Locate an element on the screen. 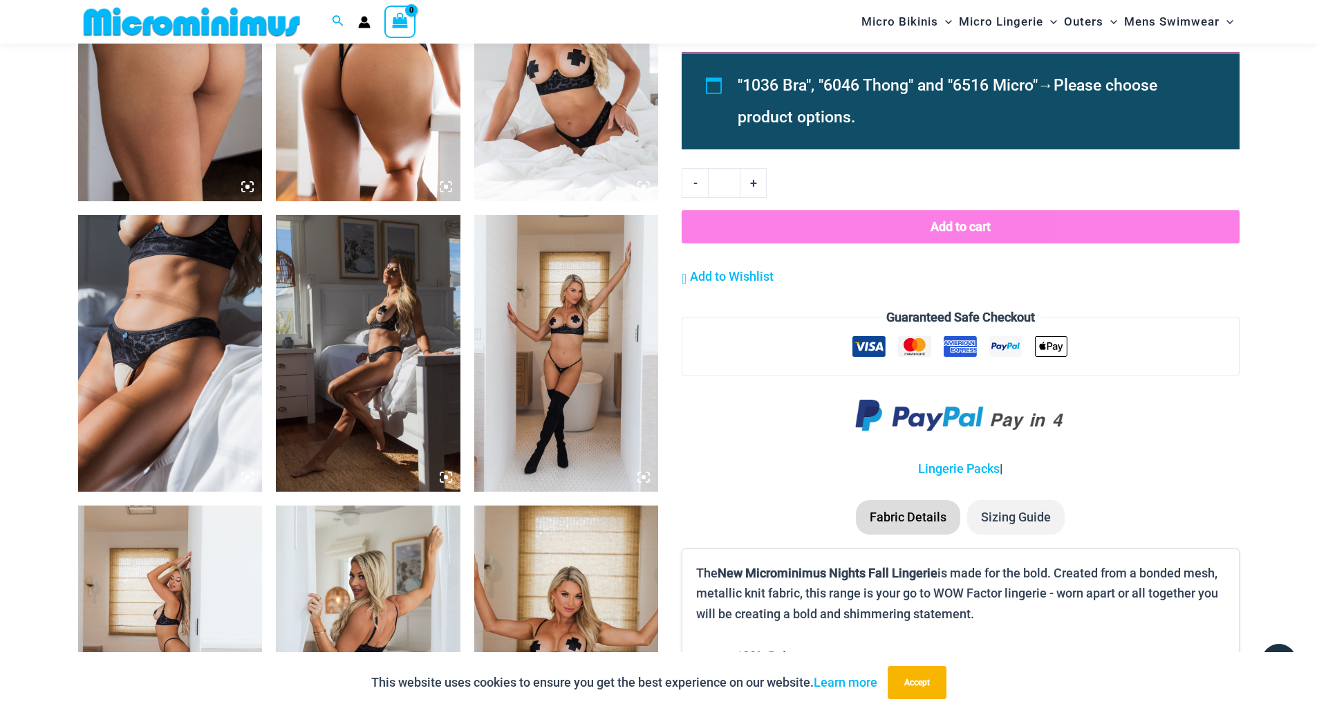  a: Micro BikinisMenu ToggleMenu Toggle is located at coordinates (906, 21).